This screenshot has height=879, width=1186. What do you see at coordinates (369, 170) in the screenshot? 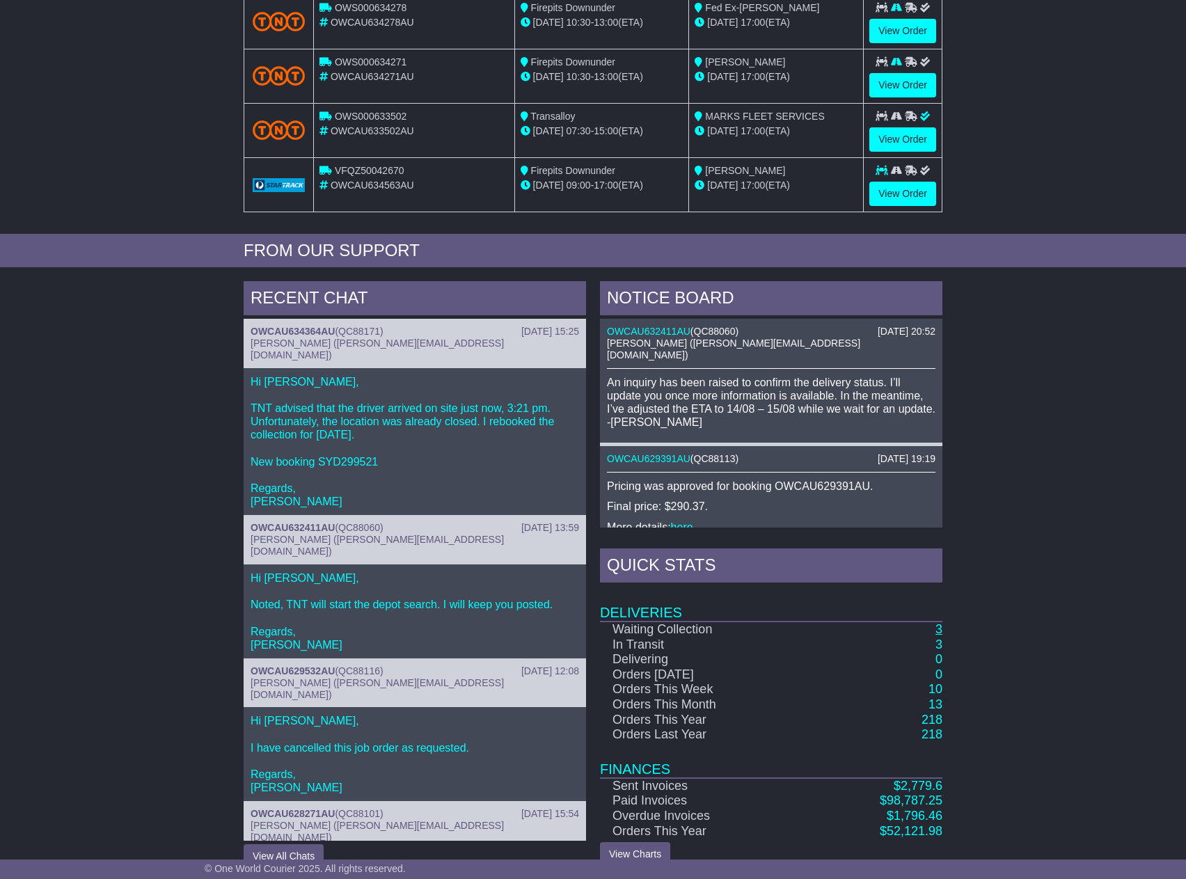
I see `span: VFQZ50042670` at bounding box center [369, 170].